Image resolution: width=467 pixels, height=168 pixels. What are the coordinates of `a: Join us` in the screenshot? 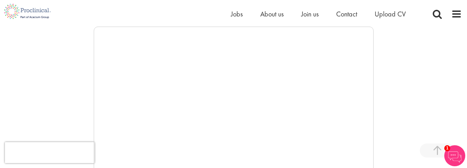 It's located at (310, 14).